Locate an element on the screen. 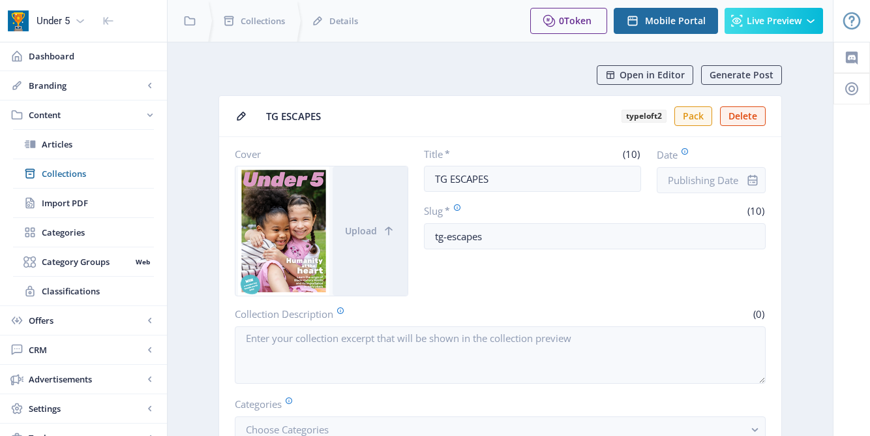 This screenshot has width=870, height=436. label: Slug is located at coordinates (507, 211).